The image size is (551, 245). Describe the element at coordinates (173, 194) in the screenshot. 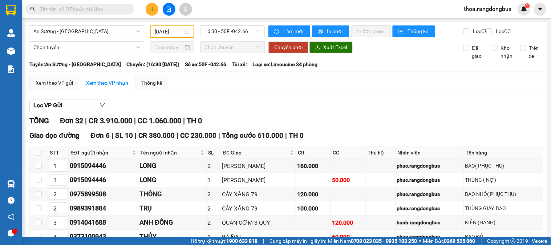

I see `td: THÔNG` at that location.